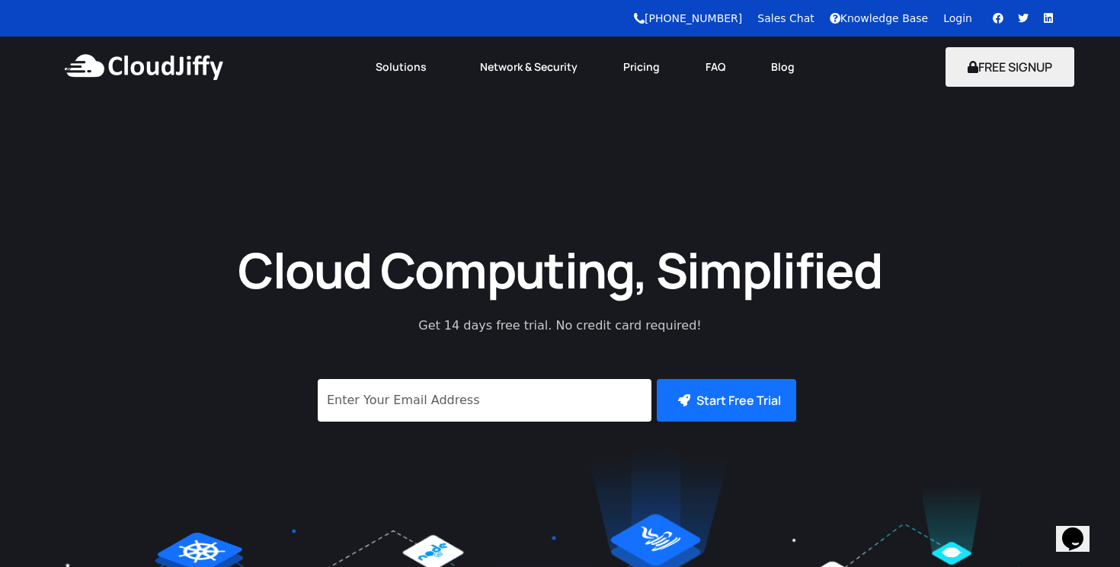  Describe the element at coordinates (726, 401) in the screenshot. I see `button: Start Free Trial` at that location.